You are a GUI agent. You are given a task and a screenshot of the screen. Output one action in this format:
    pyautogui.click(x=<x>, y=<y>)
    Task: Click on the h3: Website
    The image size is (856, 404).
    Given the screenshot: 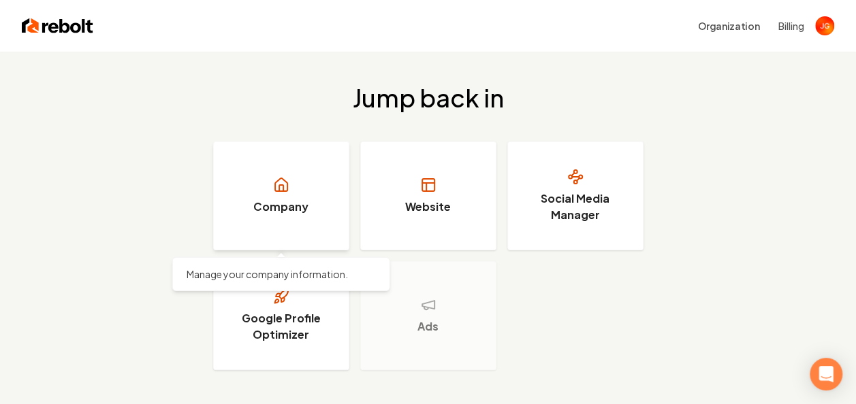 What is the action you would take?
    pyautogui.click(x=428, y=207)
    